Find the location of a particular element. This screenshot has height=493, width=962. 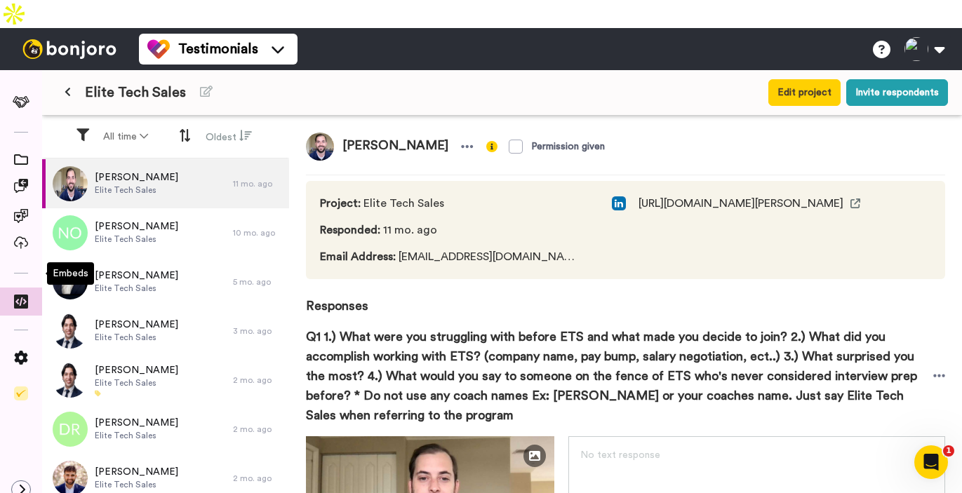

span: Responded : is located at coordinates (350, 230).